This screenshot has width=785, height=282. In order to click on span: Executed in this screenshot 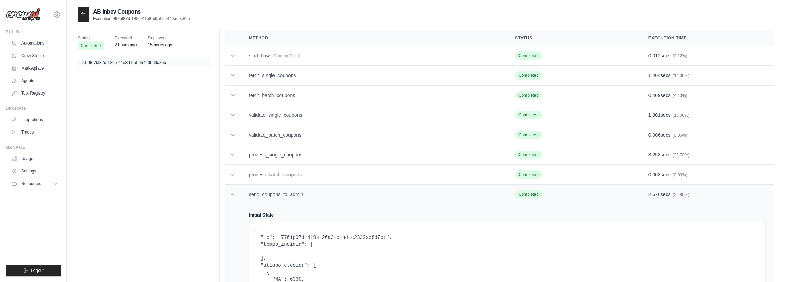, I will do `click(125, 38)`.